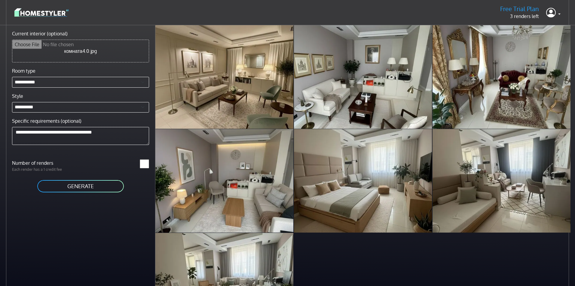  Describe the element at coordinates (44, 163) in the screenshot. I see `label: Number of renders` at that location.